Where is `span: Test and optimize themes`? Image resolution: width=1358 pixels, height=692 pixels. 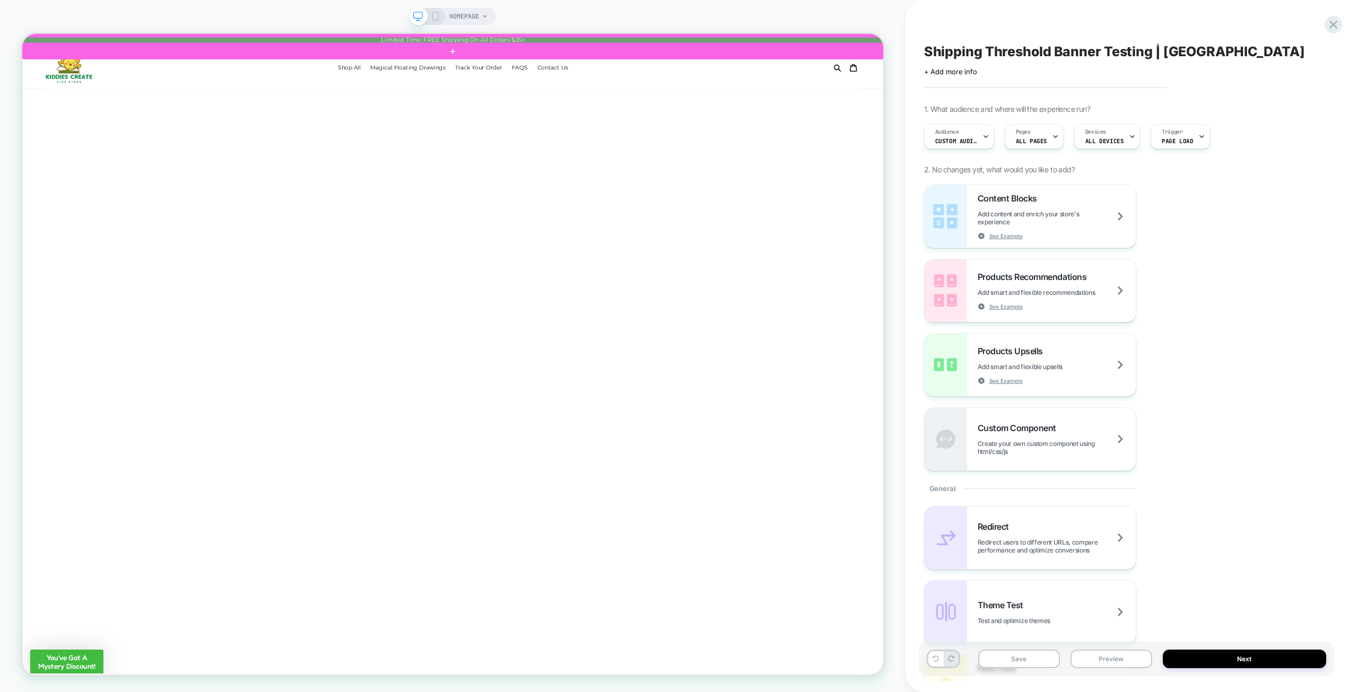 span: Test and optimize themes is located at coordinates (1027, 621).